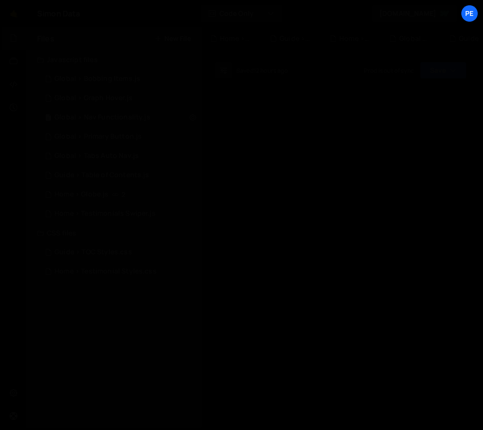  I want to click on div: CSS files, so click(114, 233).